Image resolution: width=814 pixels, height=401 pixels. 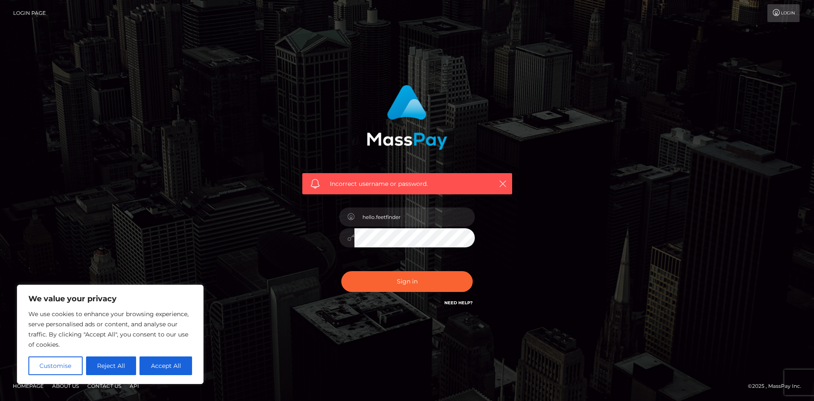 What do you see at coordinates (110, 298) in the screenshot?
I see `p: We value your privacy` at bounding box center [110, 298].